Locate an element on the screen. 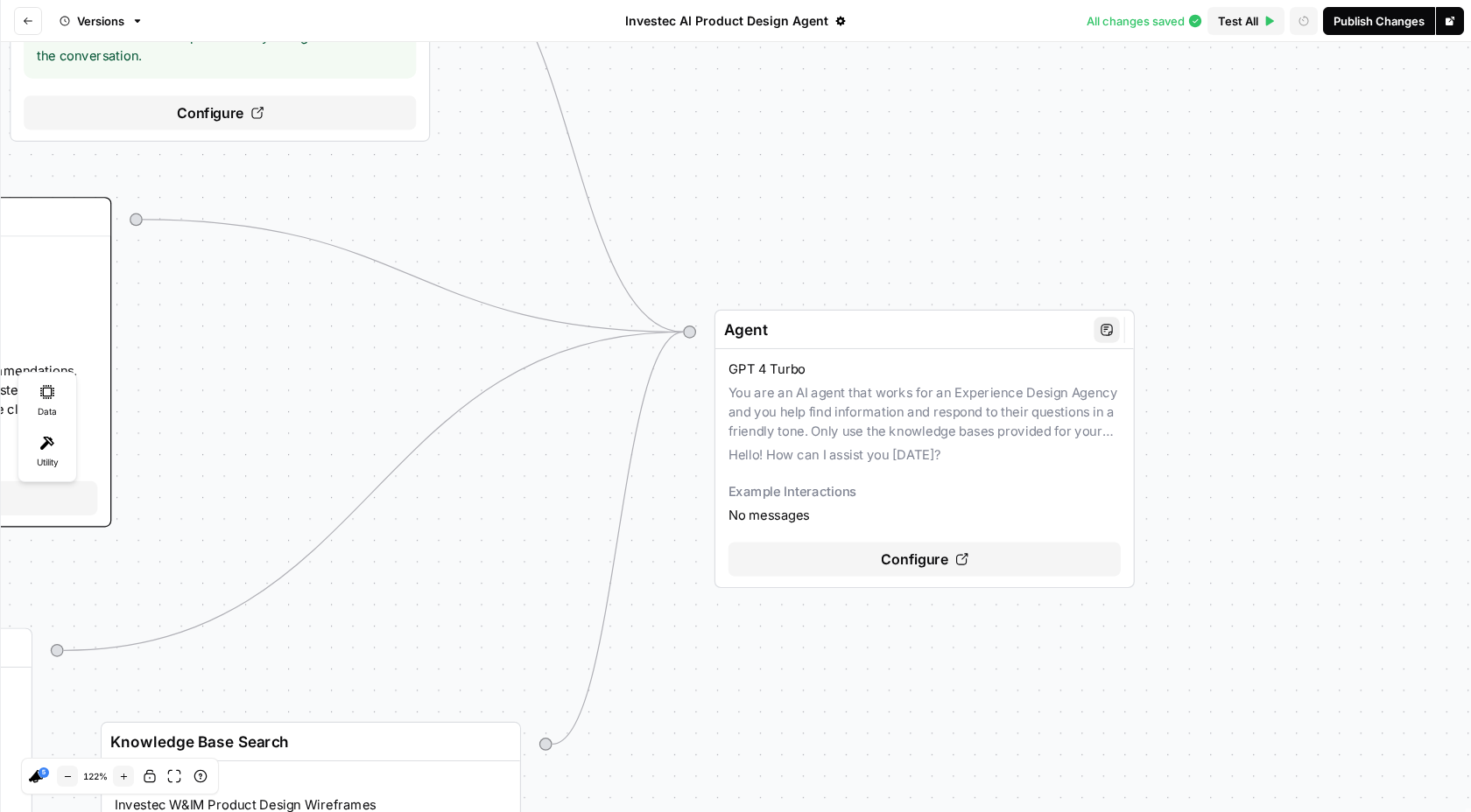 This screenshot has height=812, width=1471. g: Edge from 2e65b61b-8ea9-4aa4-bc72-38e96b5c03e7 to initial is located at coordinates (374, 491).